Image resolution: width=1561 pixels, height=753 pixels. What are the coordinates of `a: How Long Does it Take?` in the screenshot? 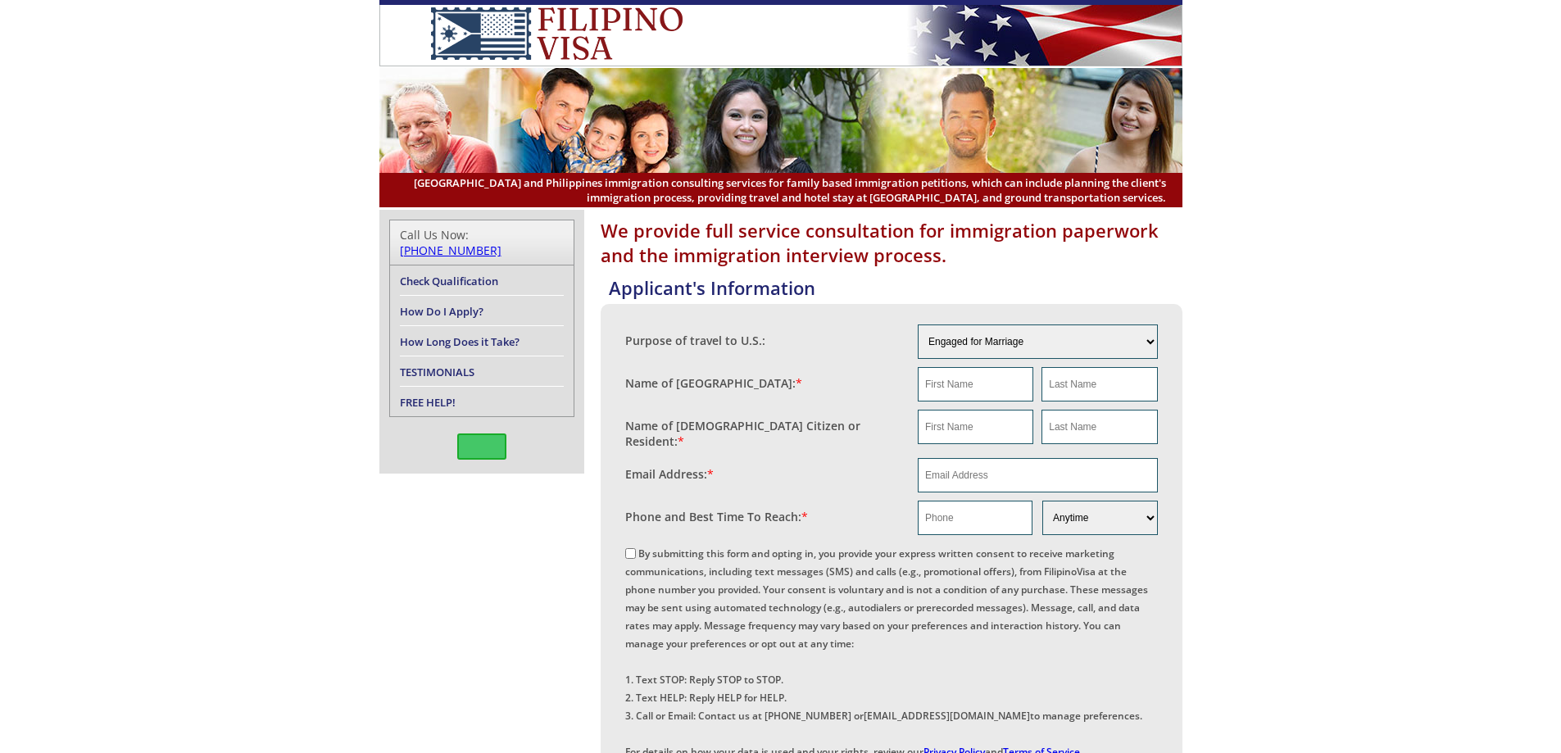 It's located at (460, 342).